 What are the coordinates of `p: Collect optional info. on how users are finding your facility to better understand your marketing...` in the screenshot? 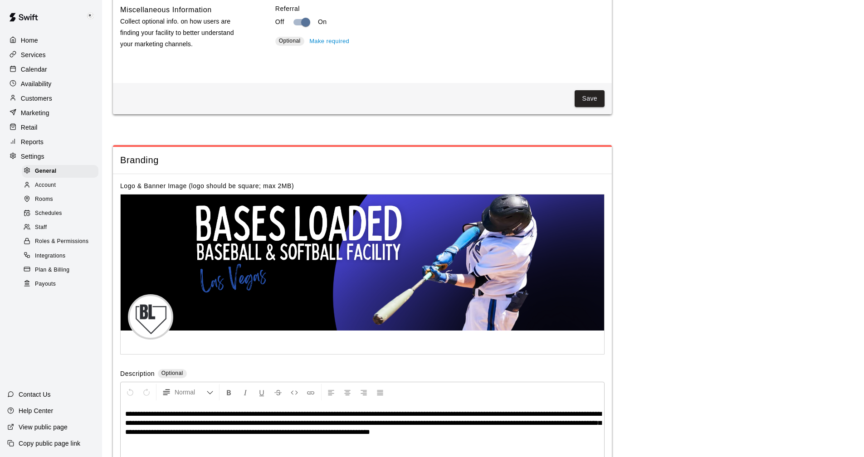 It's located at (183, 33).